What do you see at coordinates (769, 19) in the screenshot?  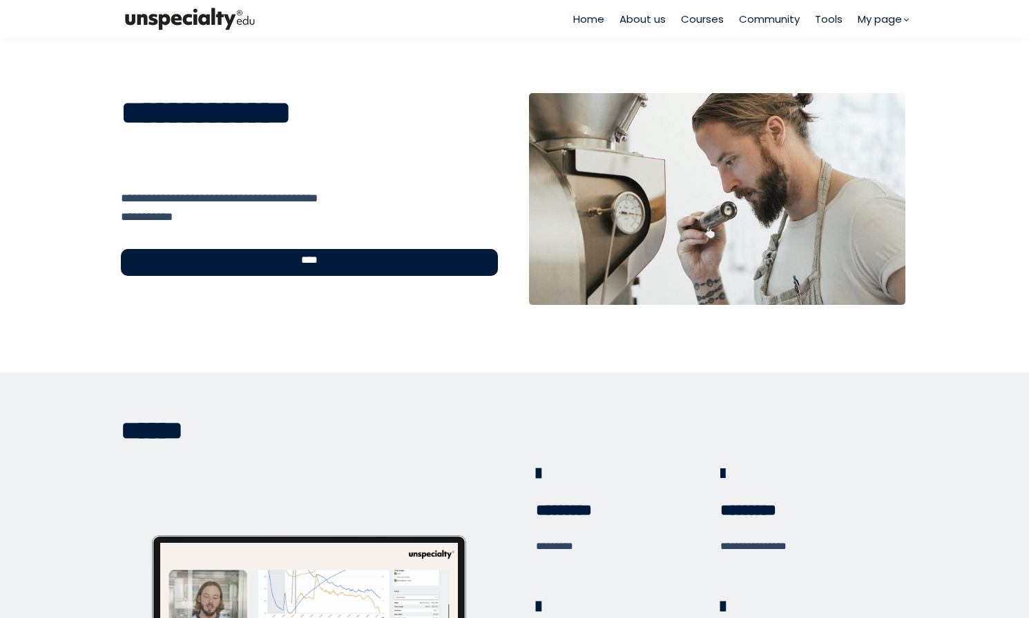 I see `span: Community` at bounding box center [769, 19].